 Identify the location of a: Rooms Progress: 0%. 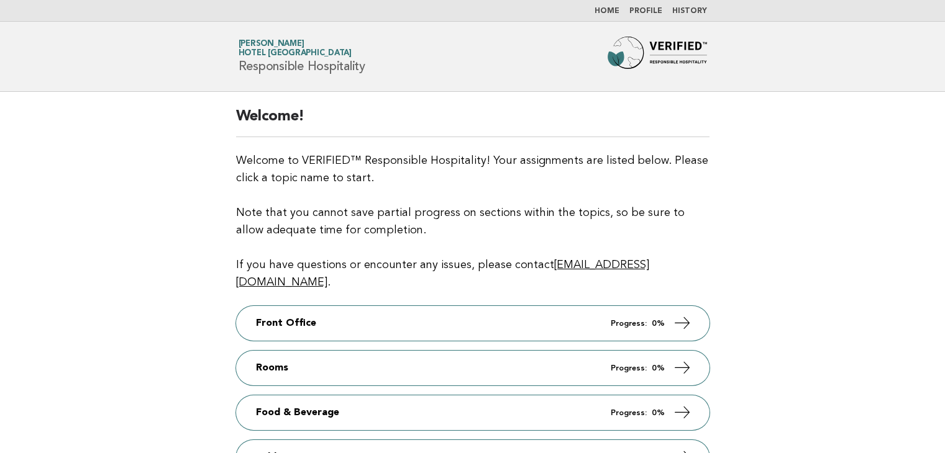
(473, 368).